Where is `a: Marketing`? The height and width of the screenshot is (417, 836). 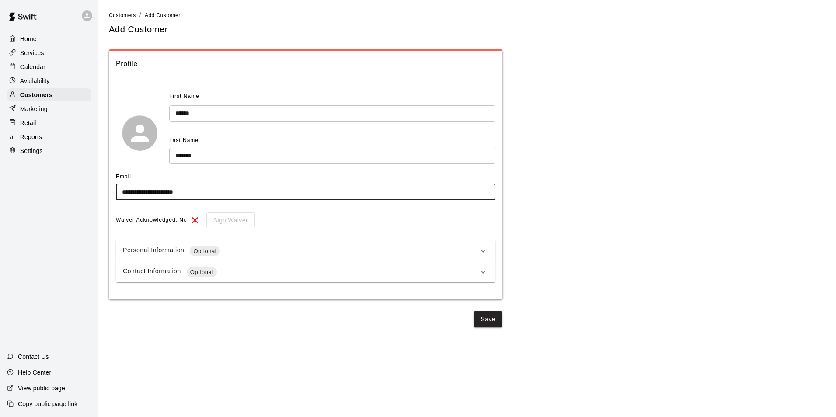 a: Marketing is located at coordinates (49, 109).